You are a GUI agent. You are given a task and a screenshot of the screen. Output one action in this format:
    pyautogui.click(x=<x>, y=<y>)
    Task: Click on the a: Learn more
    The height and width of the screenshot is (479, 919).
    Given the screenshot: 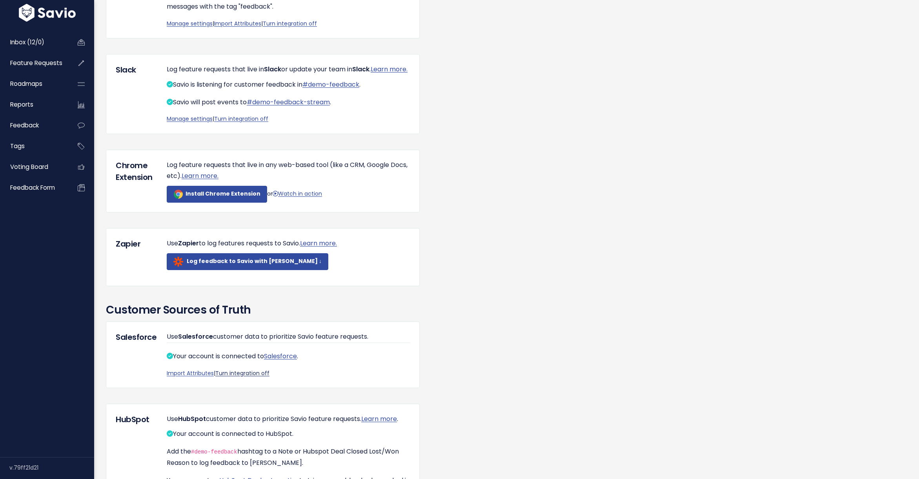 What is the action you would take?
    pyautogui.click(x=379, y=419)
    